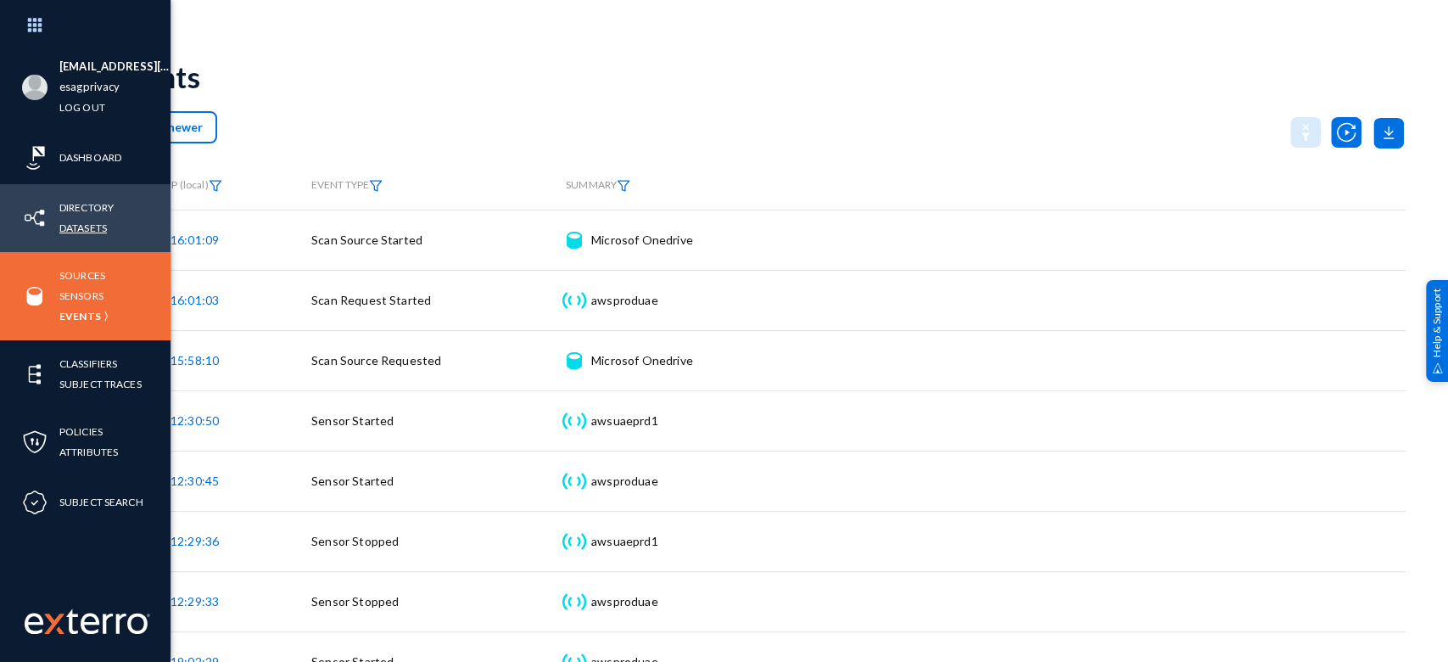 The image size is (1448, 662). What do you see at coordinates (194, 601) in the screenshot?
I see `span: 12:29:33` at bounding box center [194, 601].